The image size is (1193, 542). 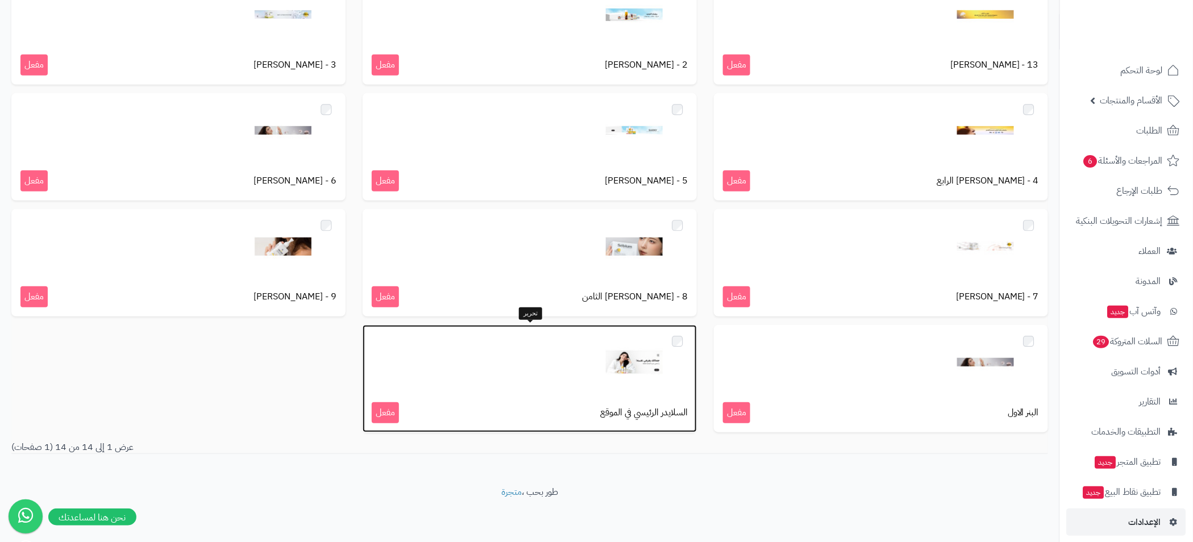 What do you see at coordinates (1126, 221) in the screenshot?
I see `a: إشعارات التحويلات البنكية` at bounding box center [1126, 221].